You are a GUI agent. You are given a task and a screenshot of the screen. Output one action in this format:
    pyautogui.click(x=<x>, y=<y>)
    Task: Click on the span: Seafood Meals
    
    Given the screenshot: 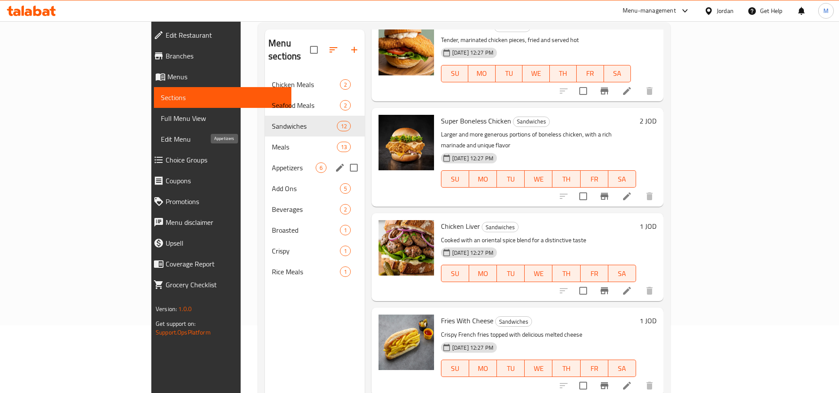 What is the action you would take?
    pyautogui.click(x=306, y=105)
    